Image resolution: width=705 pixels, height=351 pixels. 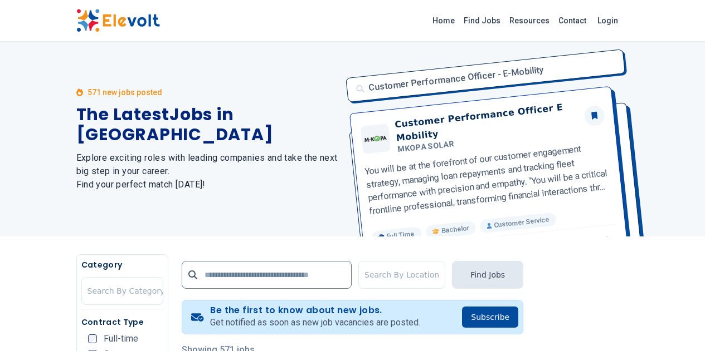 What do you see at coordinates (125, 92) in the screenshot?
I see `p: 571 new jobs posted` at bounding box center [125, 92].